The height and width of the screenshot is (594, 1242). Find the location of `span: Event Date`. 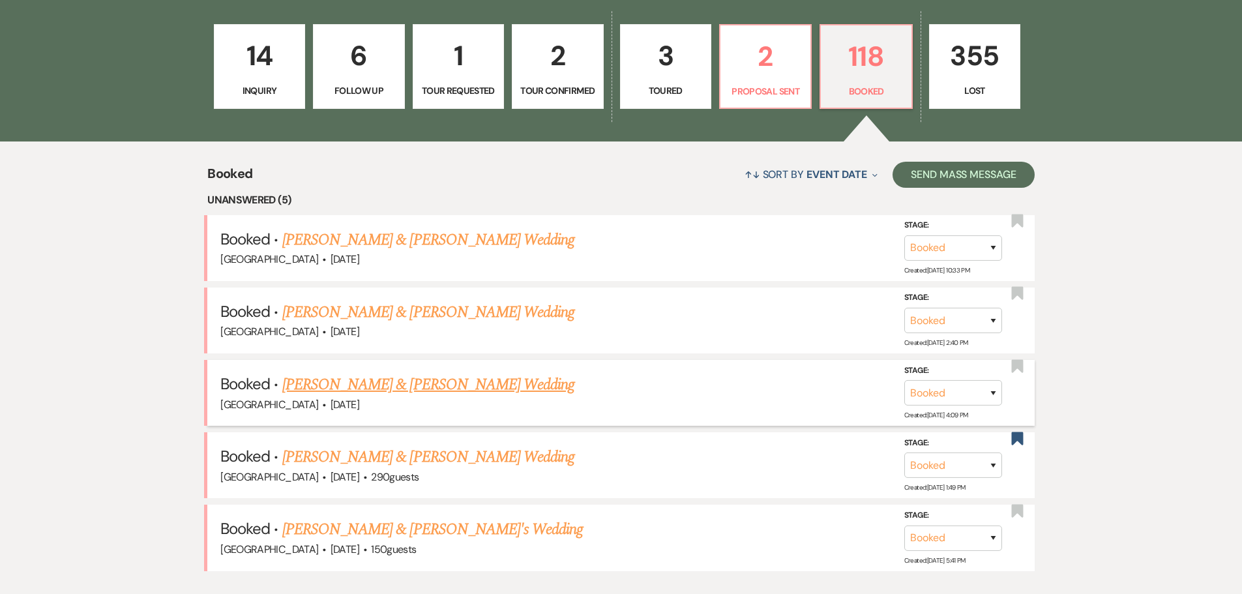

span: Event Date is located at coordinates (836, 174).